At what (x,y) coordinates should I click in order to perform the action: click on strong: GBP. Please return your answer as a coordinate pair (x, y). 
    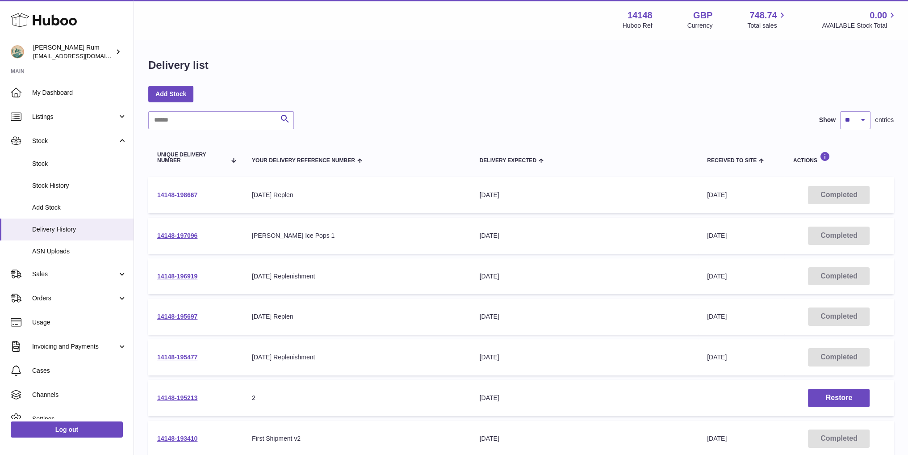
    Looking at the image, I should click on (703, 15).